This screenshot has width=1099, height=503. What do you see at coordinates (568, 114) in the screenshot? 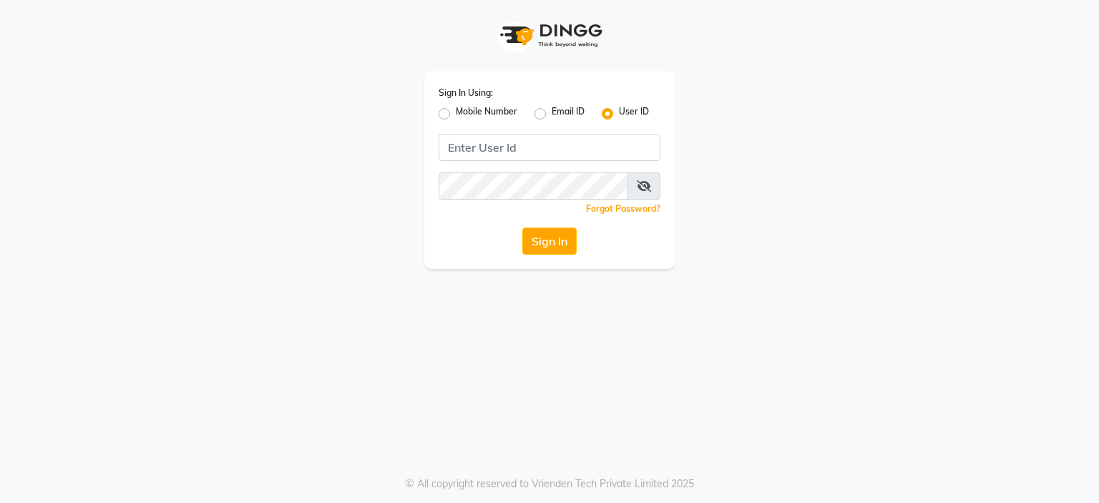
I see `label: Email ID` at bounding box center [568, 114].